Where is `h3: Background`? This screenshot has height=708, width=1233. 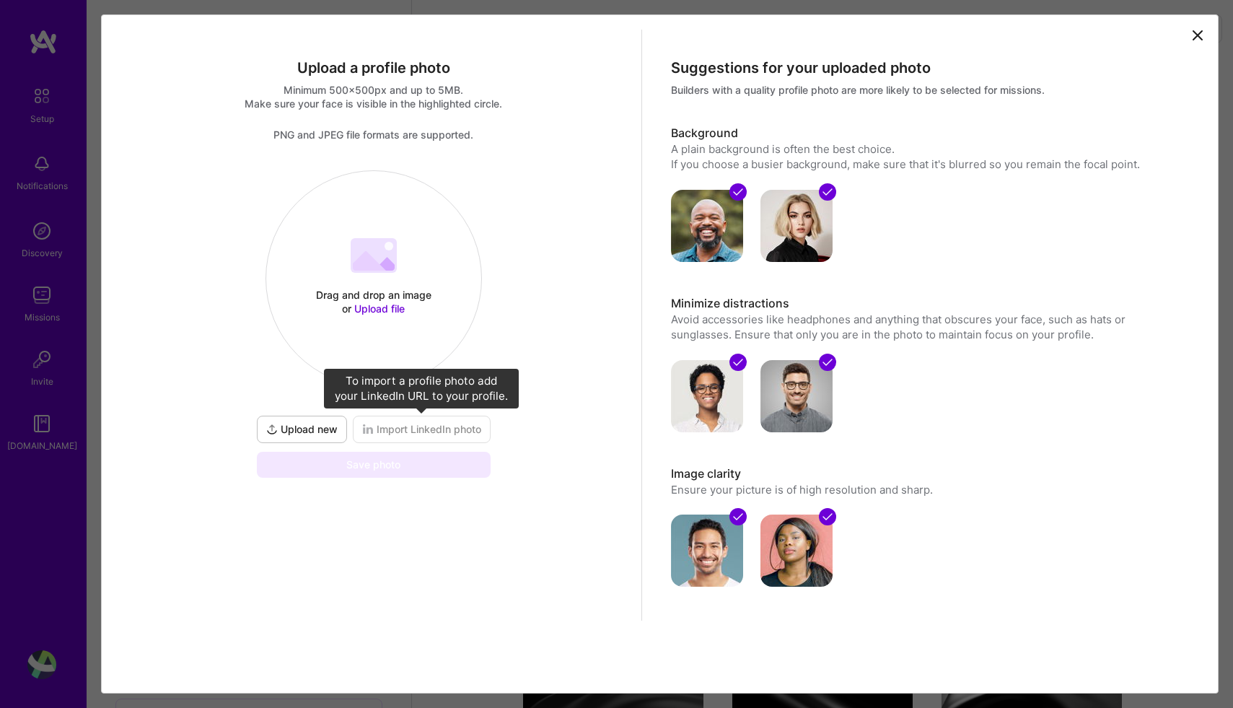
h3: Background is located at coordinates (928, 134).